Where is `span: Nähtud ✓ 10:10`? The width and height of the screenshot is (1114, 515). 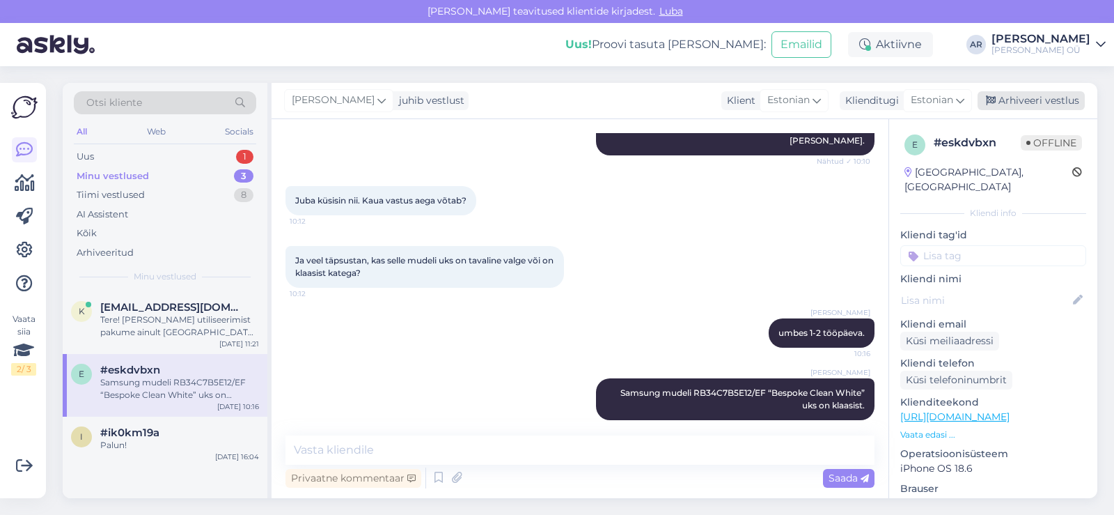 span: Nähtud ✓ 10:10 is located at coordinates (843, 161).